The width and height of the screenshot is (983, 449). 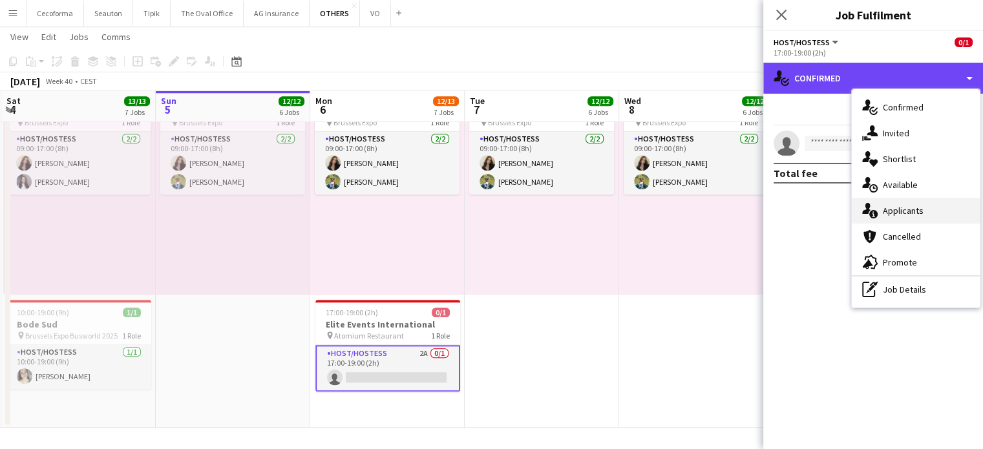 I want to click on span: 7, so click(x=477, y=109).